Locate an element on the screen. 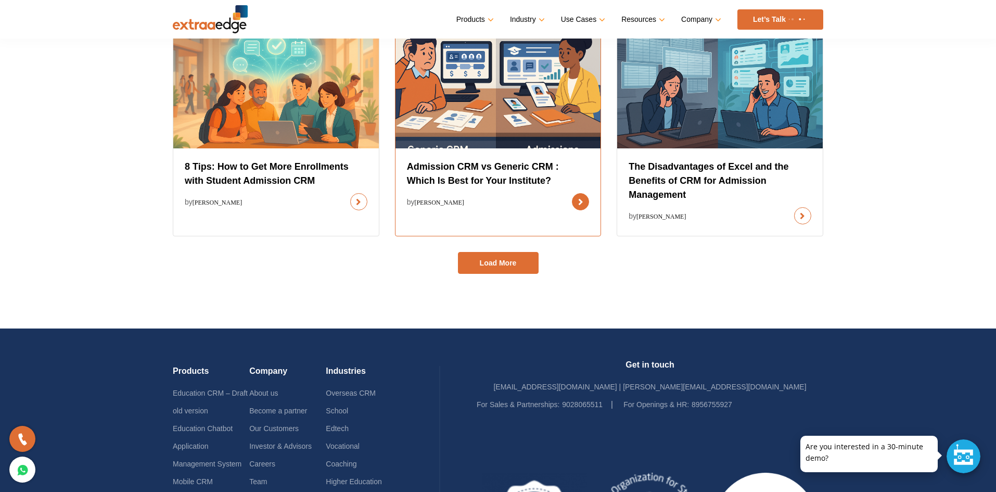 This screenshot has height=492, width=996. a: Team is located at coordinates (258, 481).